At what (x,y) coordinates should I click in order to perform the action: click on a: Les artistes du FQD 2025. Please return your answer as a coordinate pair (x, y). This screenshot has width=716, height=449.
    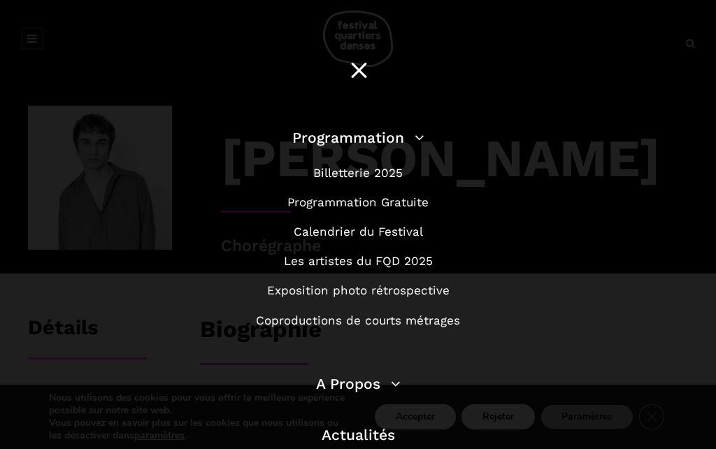
    Looking at the image, I should click on (358, 261).